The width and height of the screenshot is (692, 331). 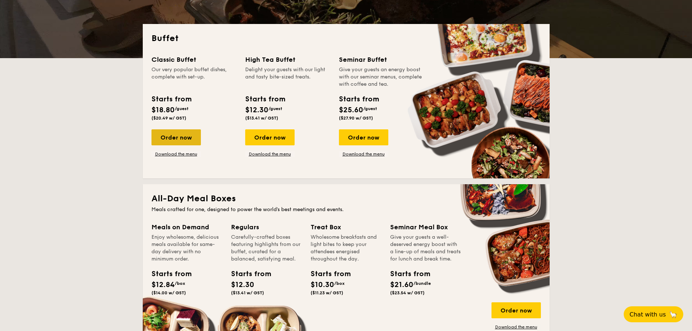 I want to click on span: ($20.49 w/ GST), so click(x=169, y=118).